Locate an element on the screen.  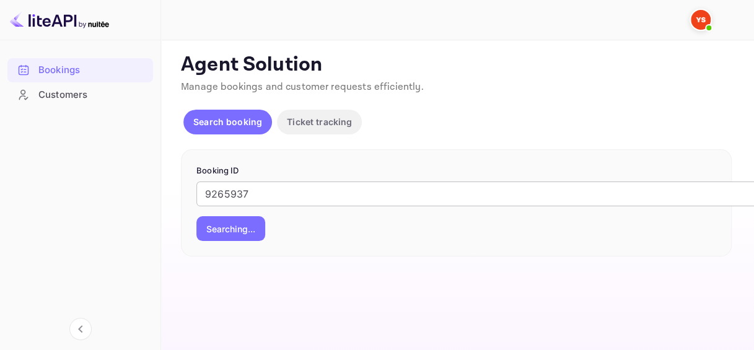
button: Searching... is located at coordinates (230, 228).